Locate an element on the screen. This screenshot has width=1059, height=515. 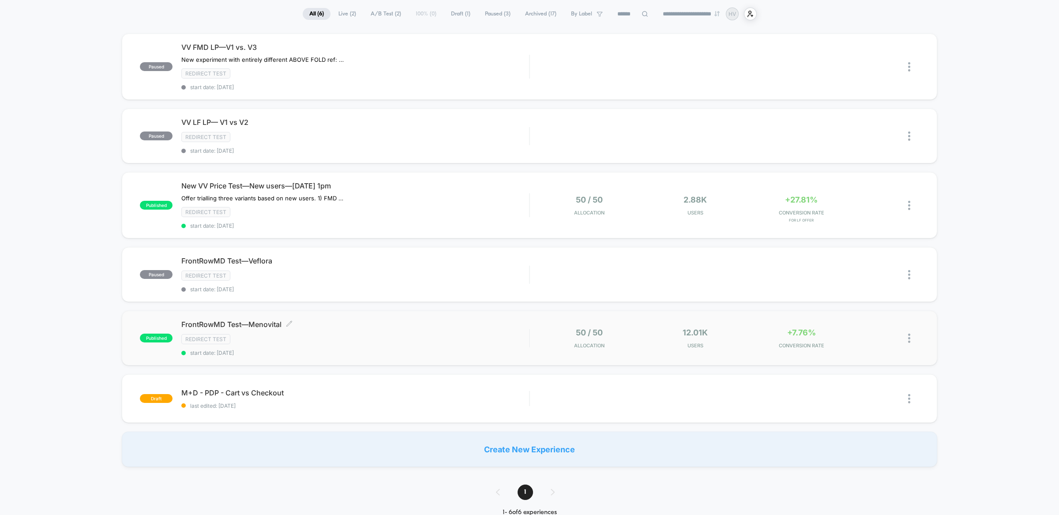
span: +27.81% is located at coordinates (802, 200).